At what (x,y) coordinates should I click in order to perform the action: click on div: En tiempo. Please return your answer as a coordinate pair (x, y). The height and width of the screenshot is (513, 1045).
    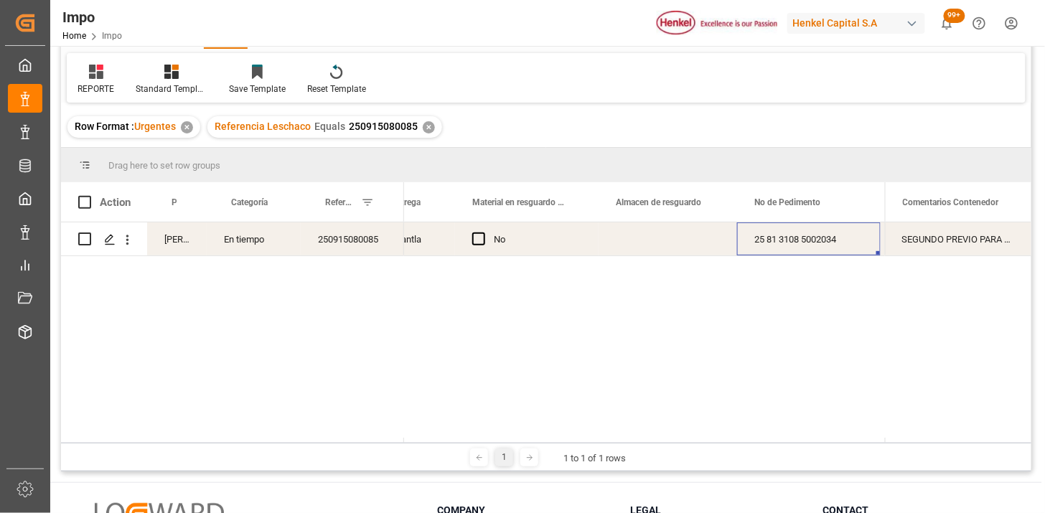
    Looking at the image, I should click on (253, 239).